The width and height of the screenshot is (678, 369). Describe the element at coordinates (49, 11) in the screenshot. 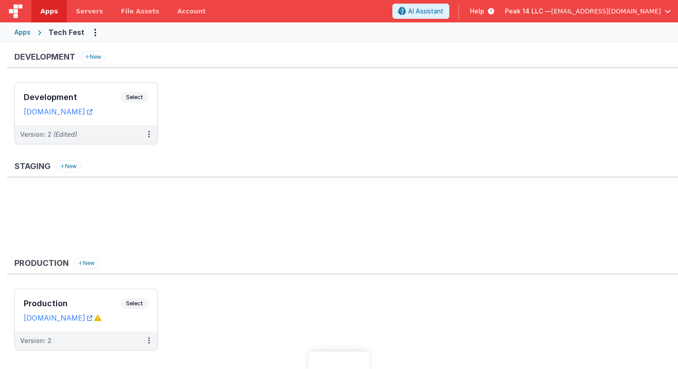

I see `span: Apps` at that location.